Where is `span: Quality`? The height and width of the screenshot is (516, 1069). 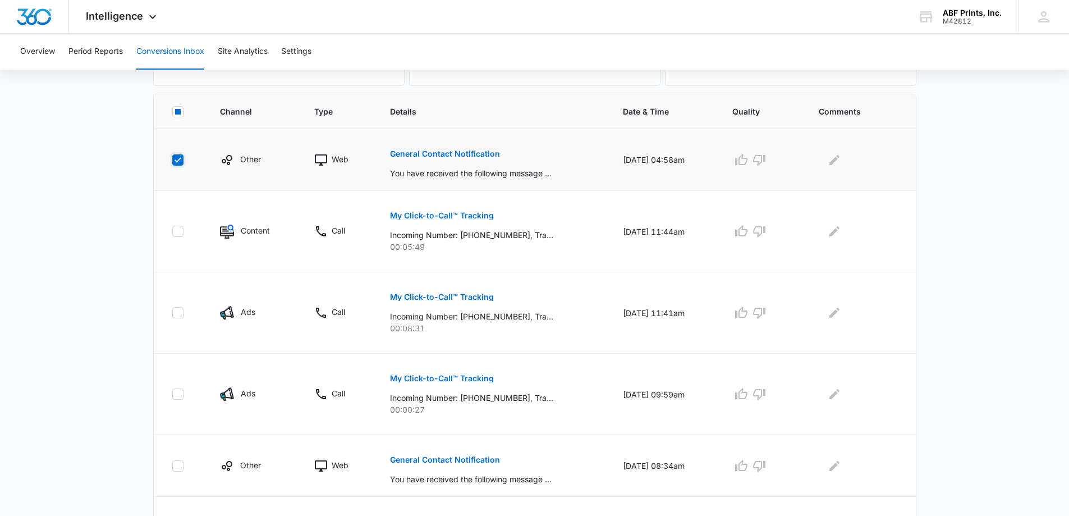 span: Quality is located at coordinates (754, 111).